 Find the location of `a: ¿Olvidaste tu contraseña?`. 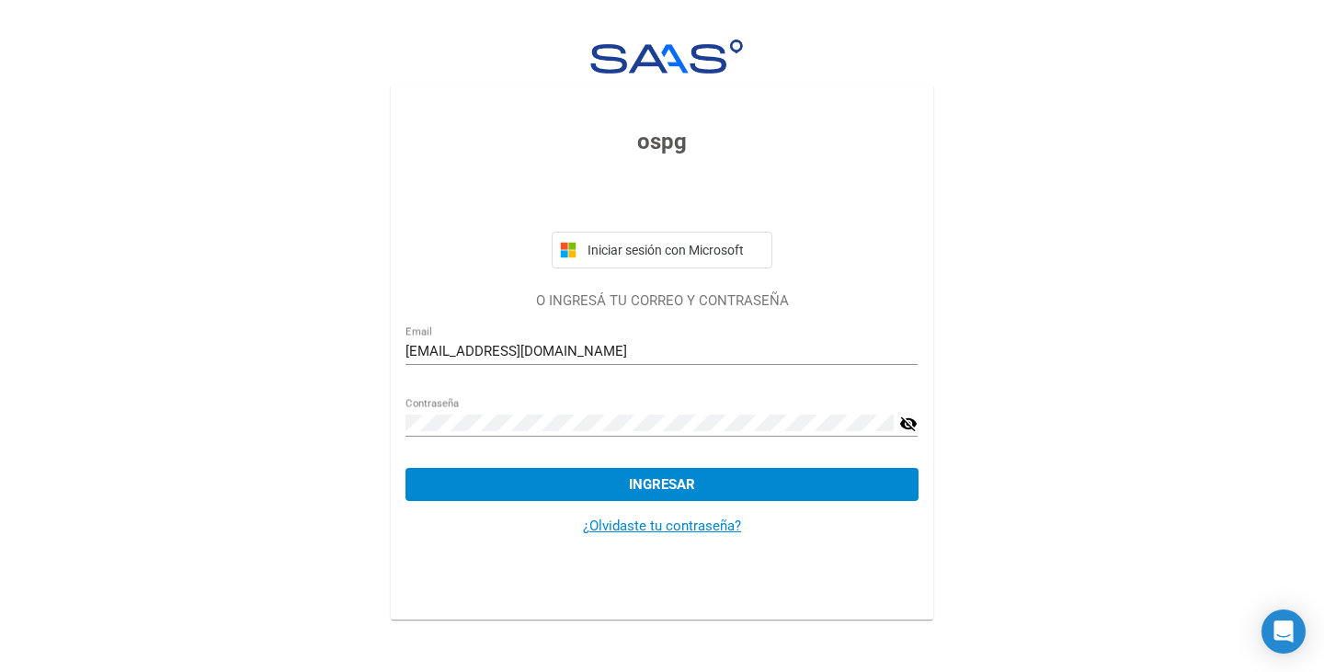

a: ¿Olvidaste tu contraseña? is located at coordinates (662, 526).